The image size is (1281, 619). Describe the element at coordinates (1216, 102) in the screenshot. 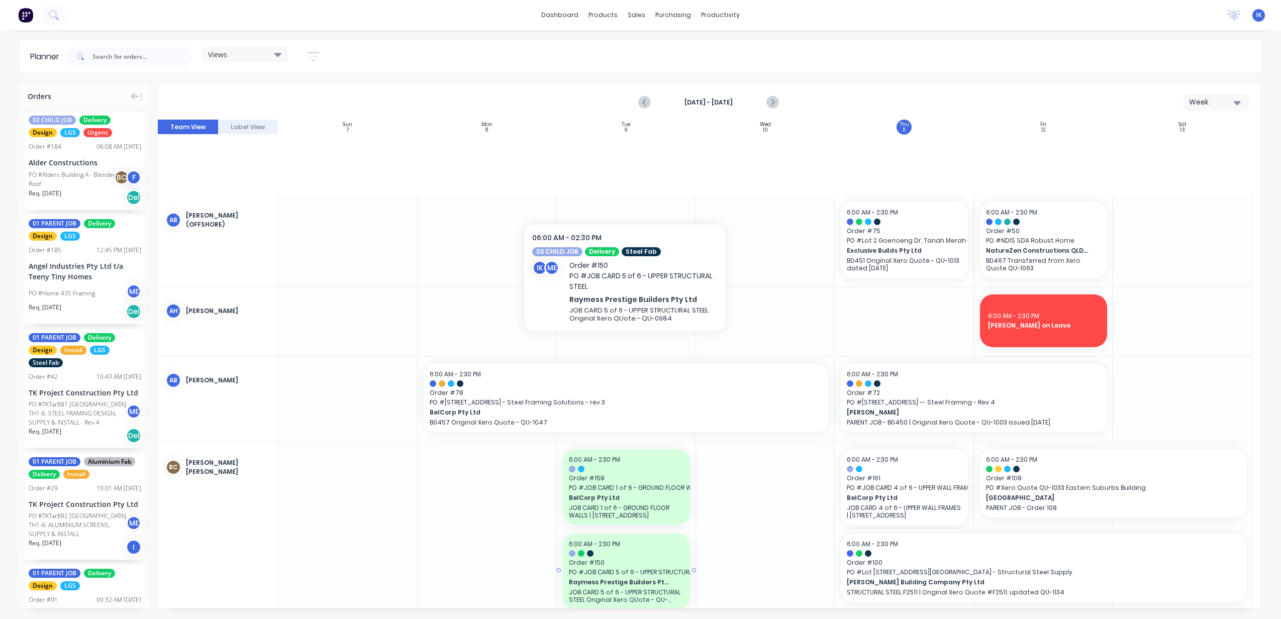

I see `button: Week` at that location.